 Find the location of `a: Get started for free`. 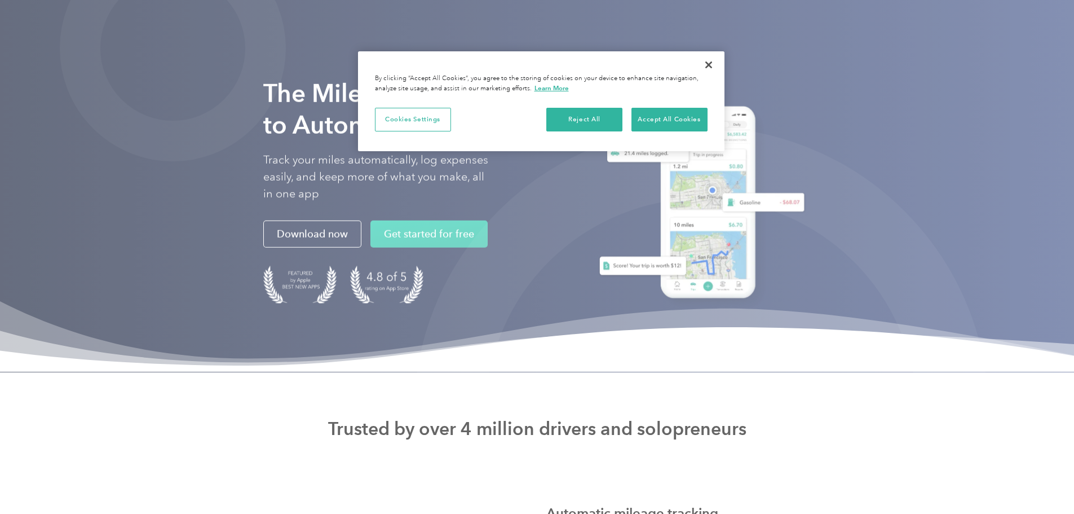

a: Get started for free is located at coordinates (429, 234).